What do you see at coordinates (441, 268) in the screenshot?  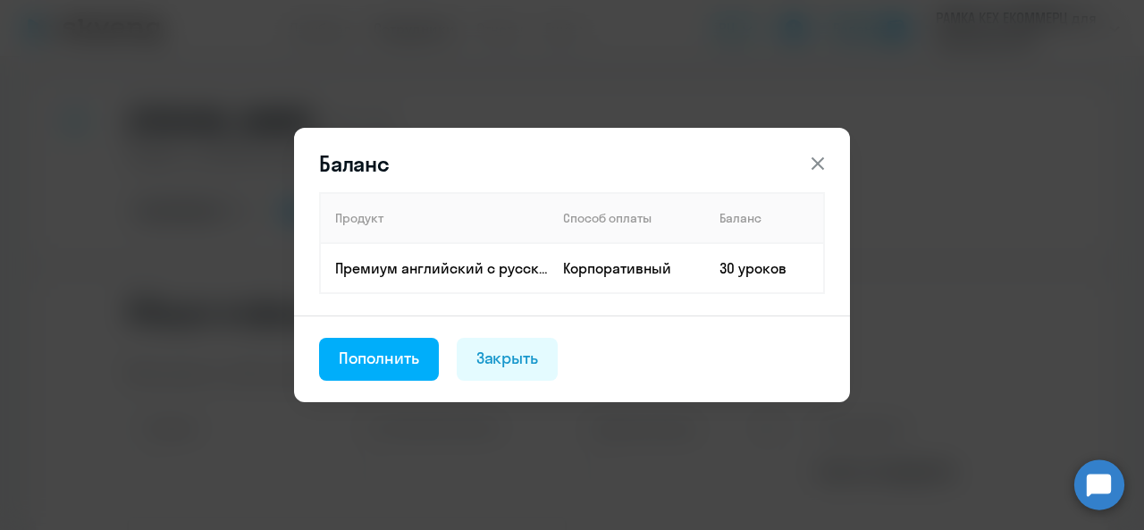 I see `p: Премиум английский с русскоговорящим преподавателем` at bounding box center [441, 268].